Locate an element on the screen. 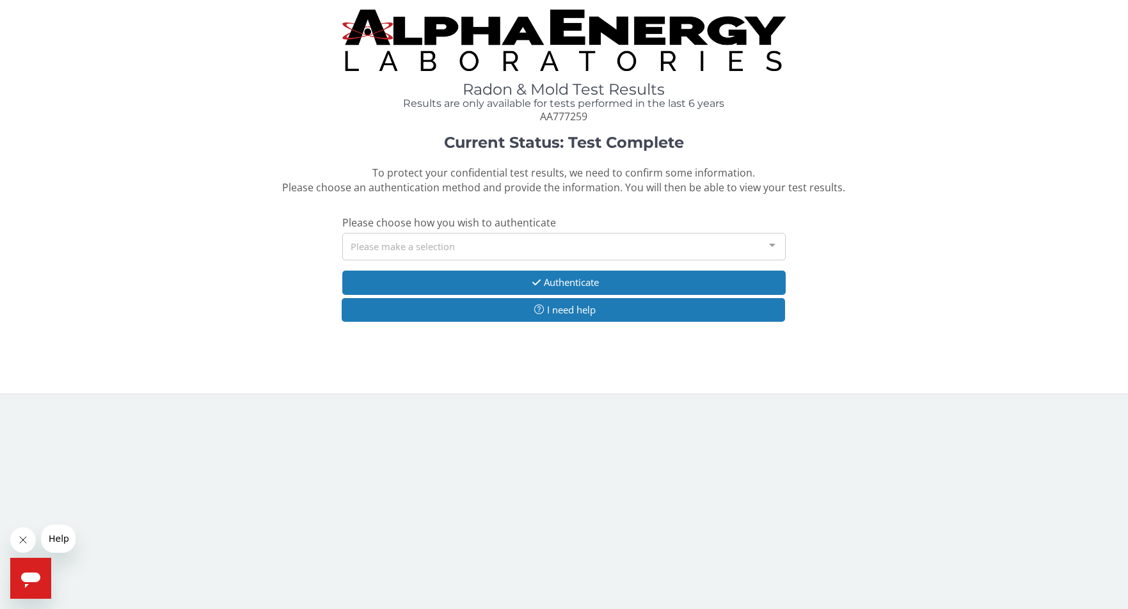 Image resolution: width=1128 pixels, height=609 pixels. span: Help is located at coordinates (18, 14).